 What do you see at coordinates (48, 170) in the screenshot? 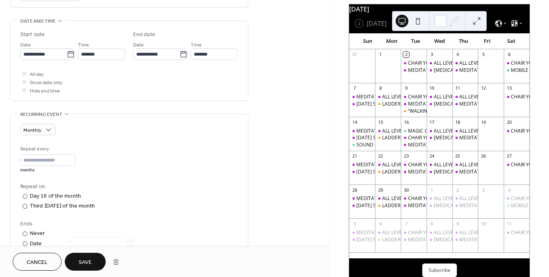
I see `div: months` at bounding box center [48, 170].